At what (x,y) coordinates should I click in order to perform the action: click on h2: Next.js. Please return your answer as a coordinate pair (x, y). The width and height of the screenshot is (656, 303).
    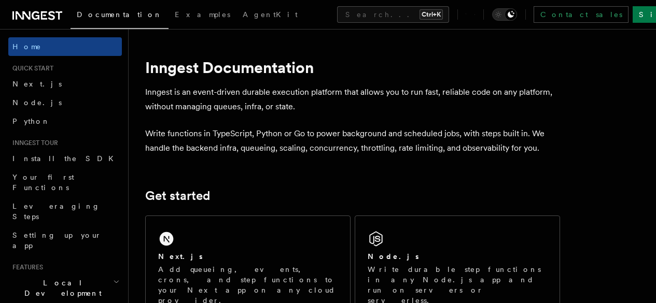
    Looking at the image, I should click on (180, 257).